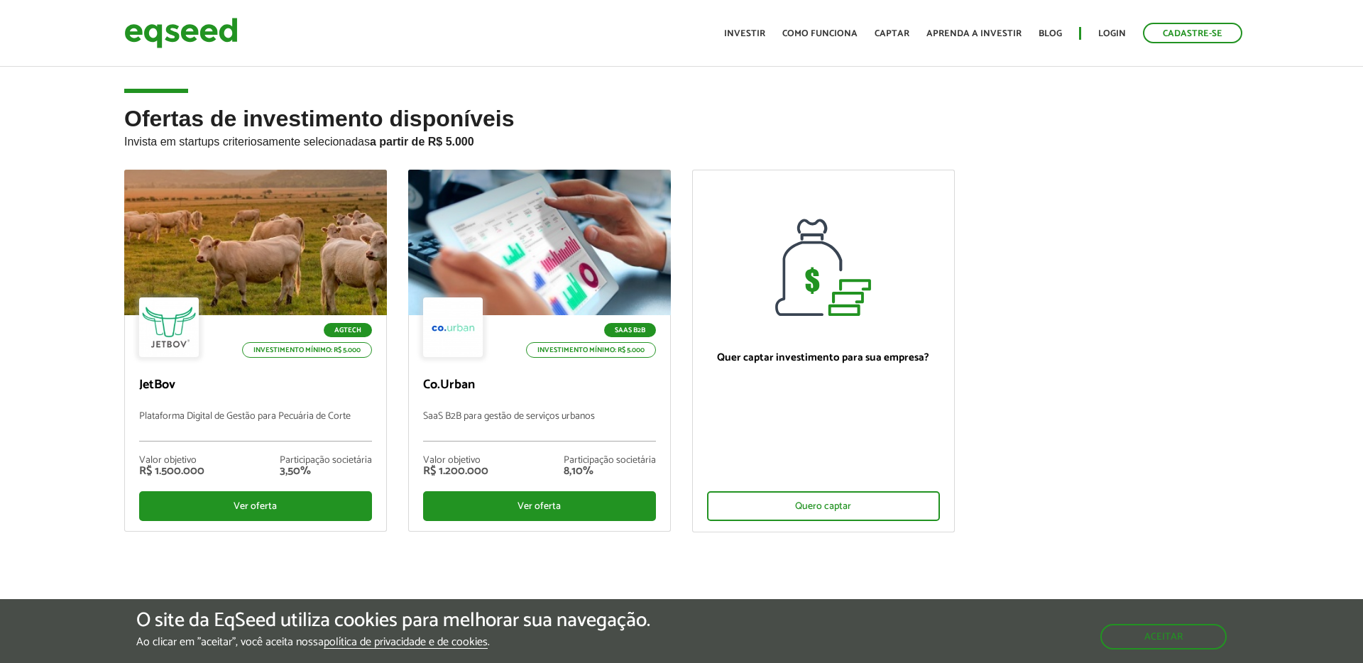 Image resolution: width=1363 pixels, height=663 pixels. What do you see at coordinates (256, 426) in the screenshot?
I see `p: Plataforma Digital de Gestão para Pecuária de Corte` at bounding box center [256, 426].